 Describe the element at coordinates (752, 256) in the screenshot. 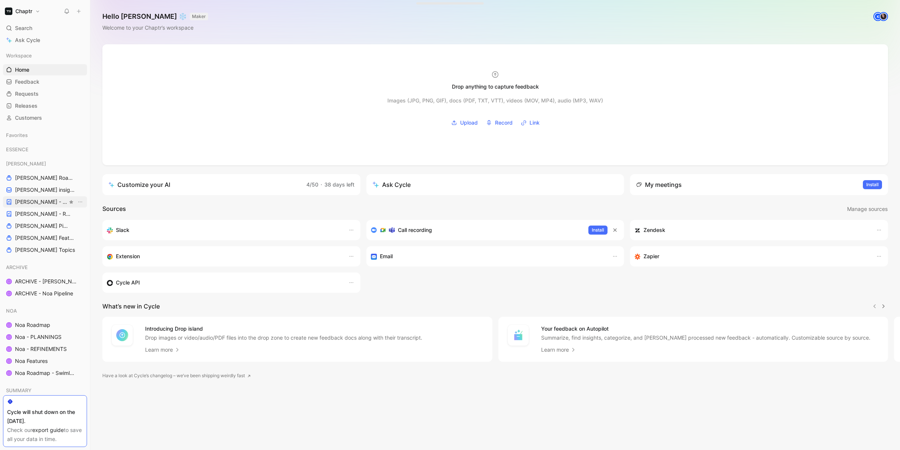

I see `div: Capture feedback from thousands of sources with Zapier (survey results, recordings, sheets, etc).` at that location.